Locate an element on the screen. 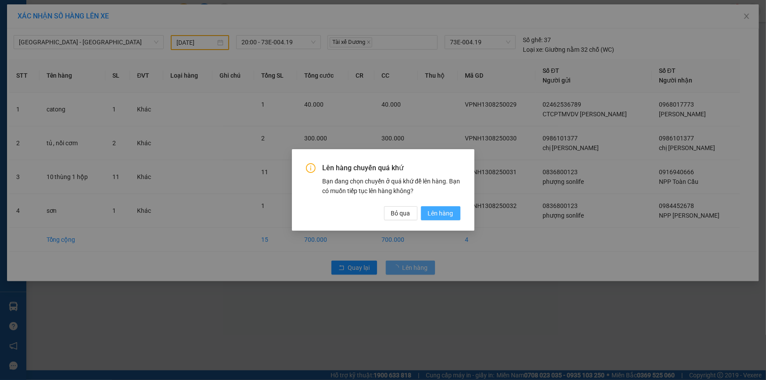  span: Bỏ qua is located at coordinates (401, 213).